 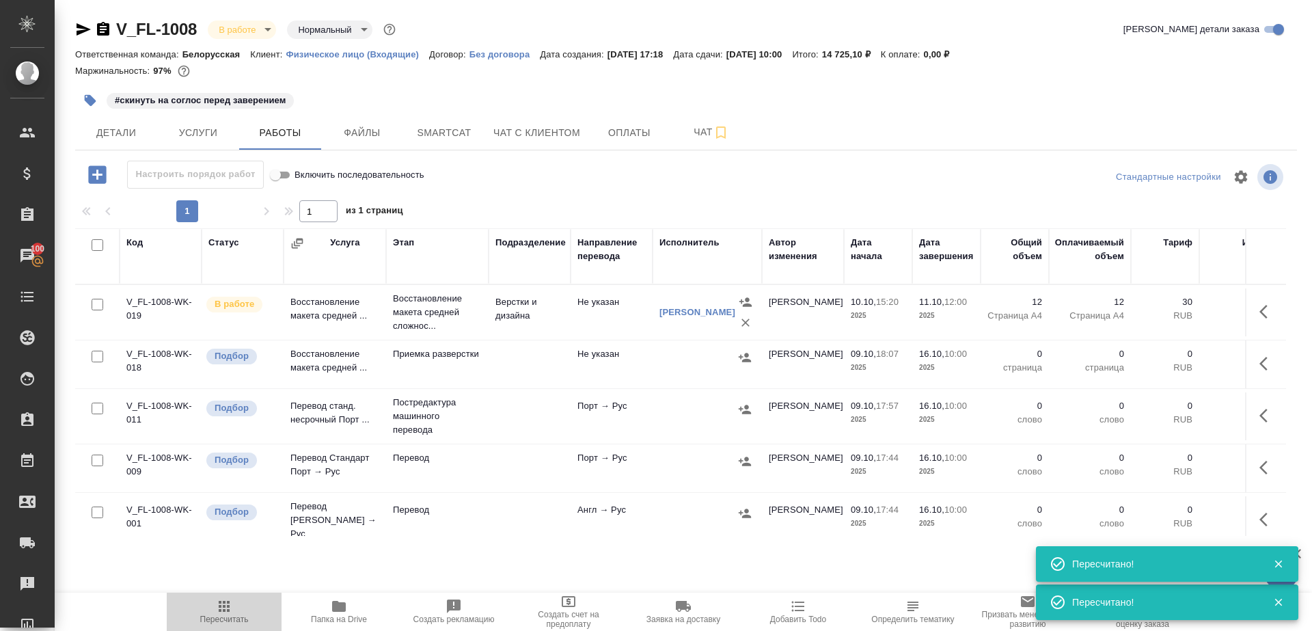 I want to click on p: Без договора, so click(x=505, y=54).